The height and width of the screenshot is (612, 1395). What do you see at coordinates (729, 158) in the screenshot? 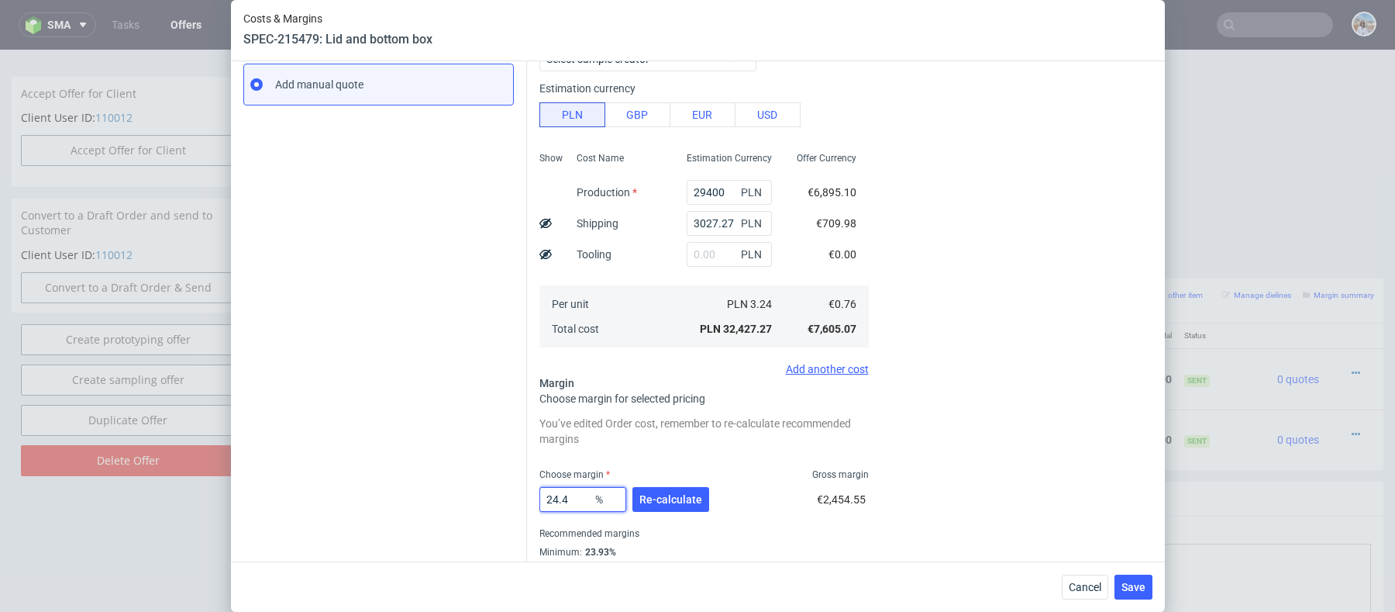
I see `span: Estimation Currency` at bounding box center [729, 158].